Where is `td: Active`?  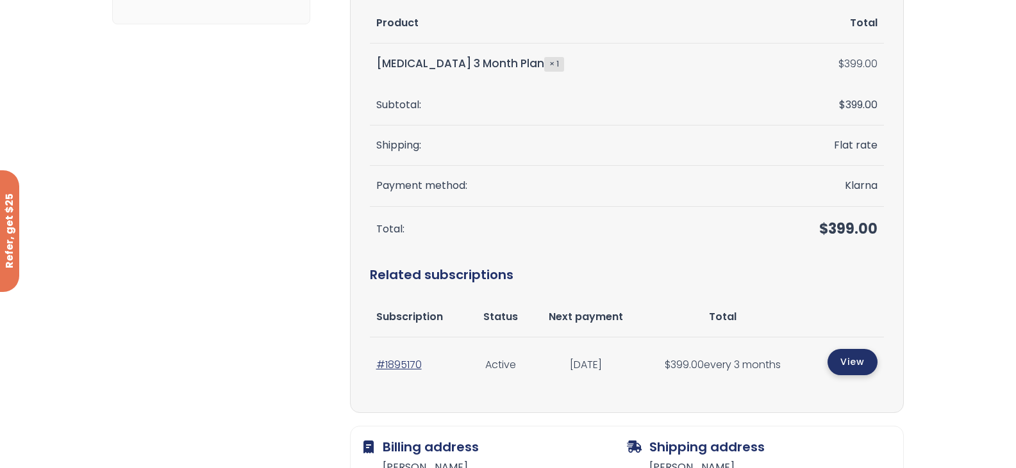
td: Active is located at coordinates (500, 365).